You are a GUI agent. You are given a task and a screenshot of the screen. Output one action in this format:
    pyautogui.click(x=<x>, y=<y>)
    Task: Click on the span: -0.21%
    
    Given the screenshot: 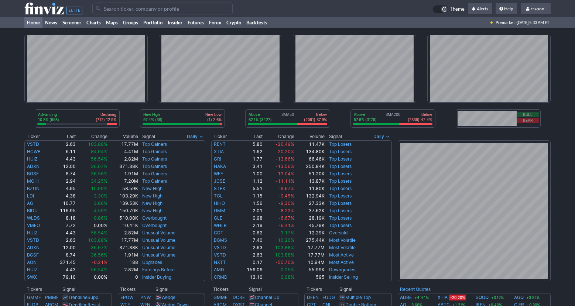 What is the action you would take?
    pyautogui.click(x=99, y=262)
    